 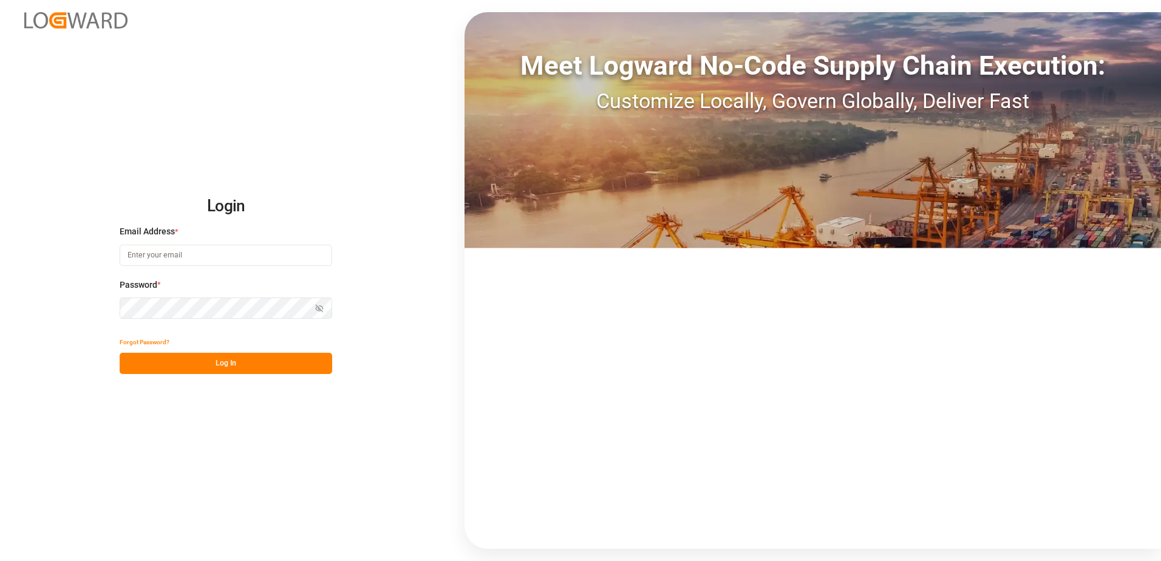 What do you see at coordinates (76, 20) in the screenshot?
I see `img: Logward_new_orange.png` at bounding box center [76, 20].